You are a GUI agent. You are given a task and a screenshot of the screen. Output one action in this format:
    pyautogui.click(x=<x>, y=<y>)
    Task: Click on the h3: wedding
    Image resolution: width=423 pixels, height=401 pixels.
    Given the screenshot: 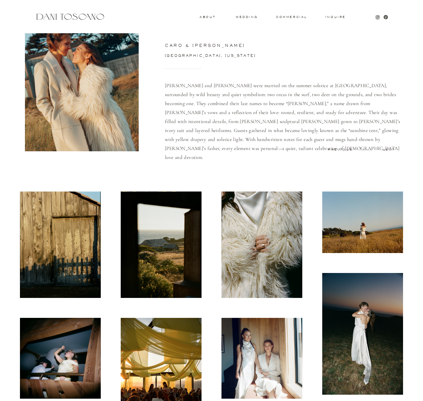 What is the action you would take?
    pyautogui.click(x=246, y=17)
    